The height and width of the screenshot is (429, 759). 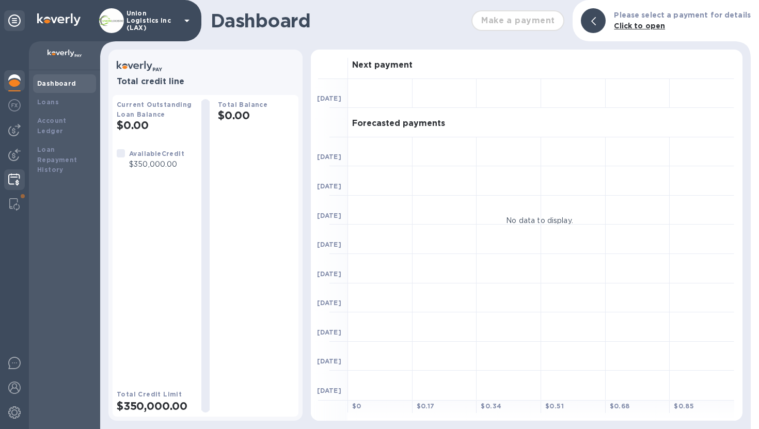 I want to click on b: Click to open, so click(x=640, y=26).